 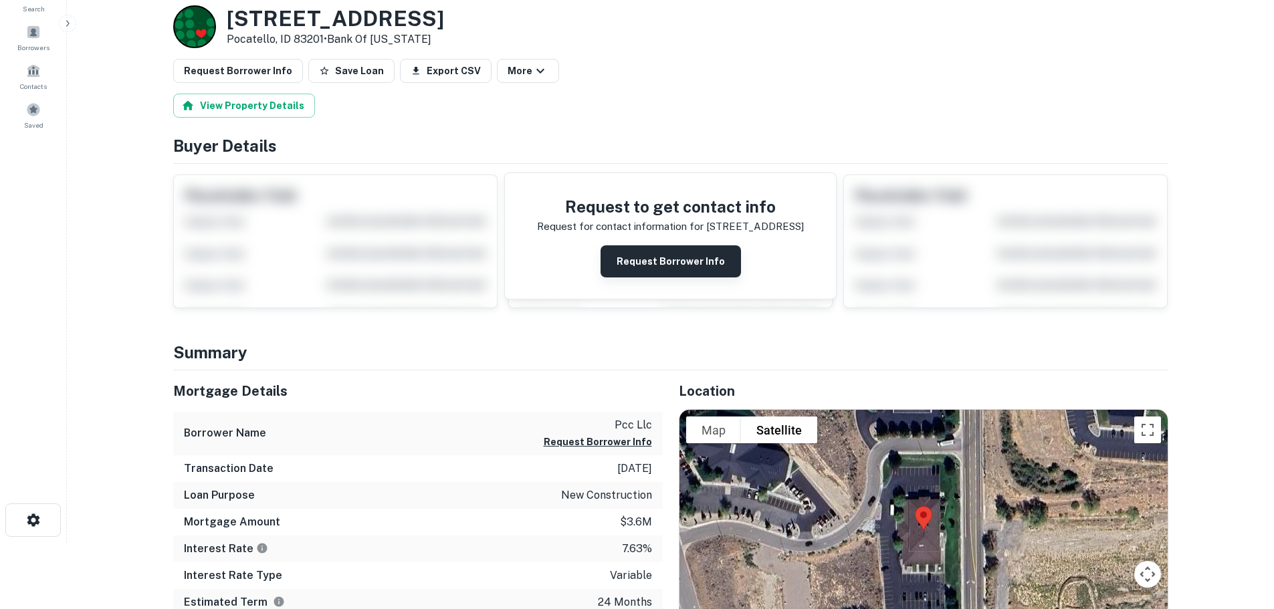 What do you see at coordinates (335, 39) in the screenshot?
I see `p: Pocatello, ID 83201 •` at bounding box center [335, 39].